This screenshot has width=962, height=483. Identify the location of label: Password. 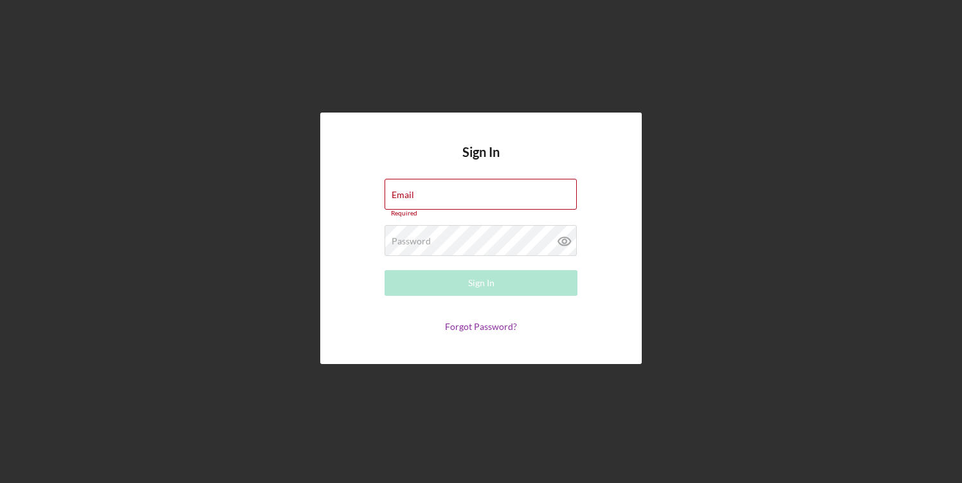
(411, 241).